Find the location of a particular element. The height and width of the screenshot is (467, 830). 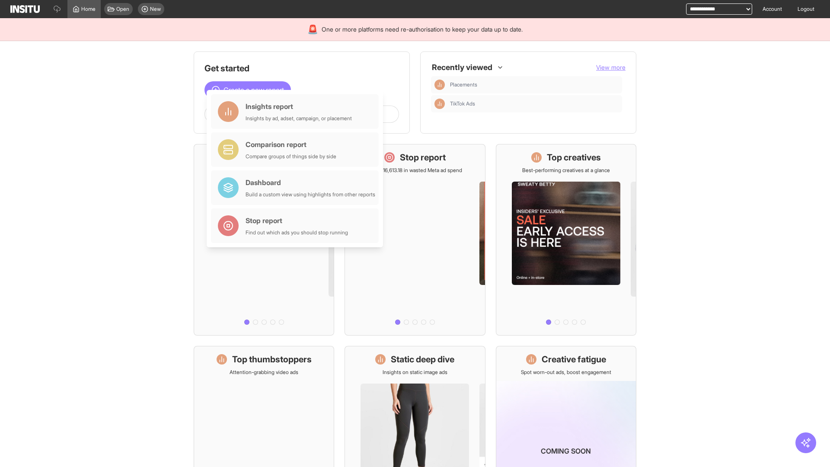

img: Logo is located at coordinates (25, 9).